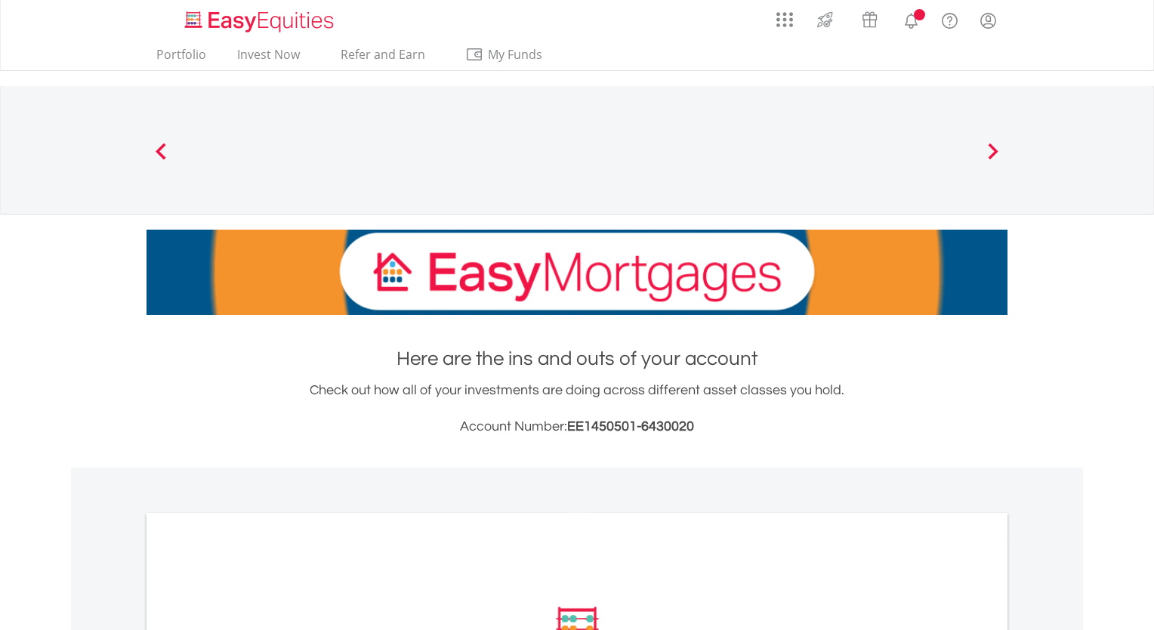 This screenshot has height=630, width=1154. Describe the element at coordinates (869, 17) in the screenshot. I see `a: Vouchers` at that location.